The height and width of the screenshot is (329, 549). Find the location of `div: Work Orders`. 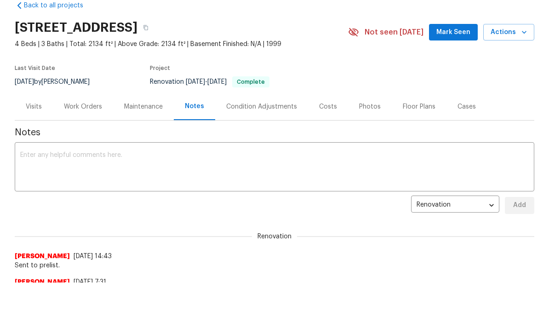

div: Work Orders is located at coordinates (83, 107).